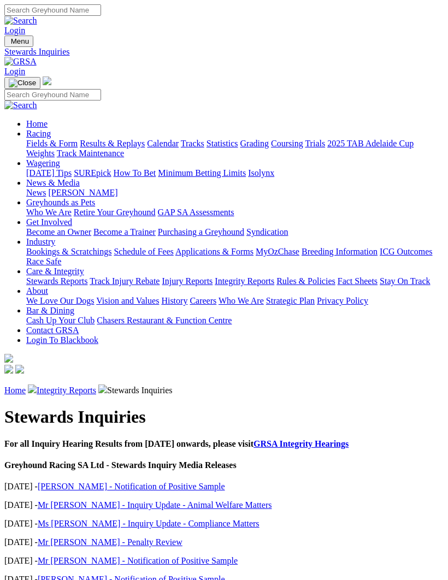 This screenshot has height=580, width=448. I want to click on a: Strategic Plan, so click(290, 300).